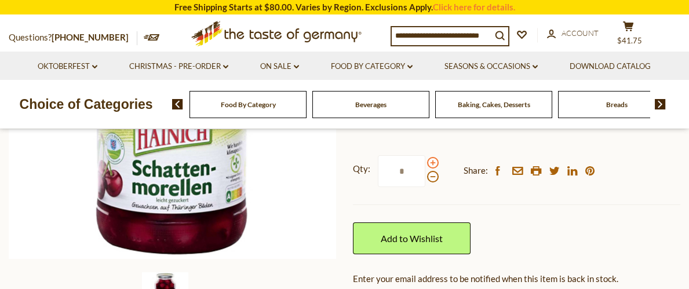 Image resolution: width=689 pixels, height=289 pixels. I want to click on img: next arrow, so click(660, 104).